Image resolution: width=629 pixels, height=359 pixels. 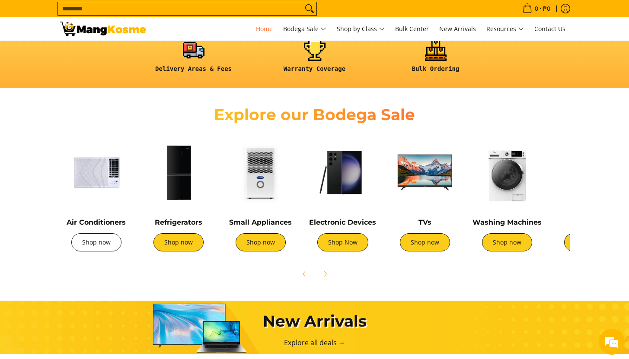 What do you see at coordinates (436, 59) in the screenshot?
I see `a: <h6><strong>Bulk Ordering</strong></h6>` at bounding box center [436, 59].